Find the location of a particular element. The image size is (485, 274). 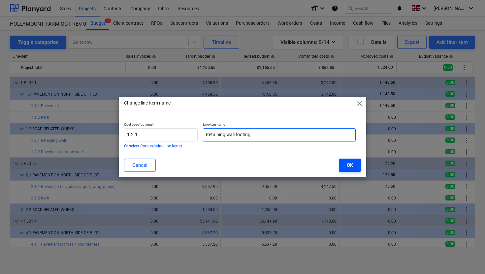

div: Chat Widget is located at coordinates (469, 258).